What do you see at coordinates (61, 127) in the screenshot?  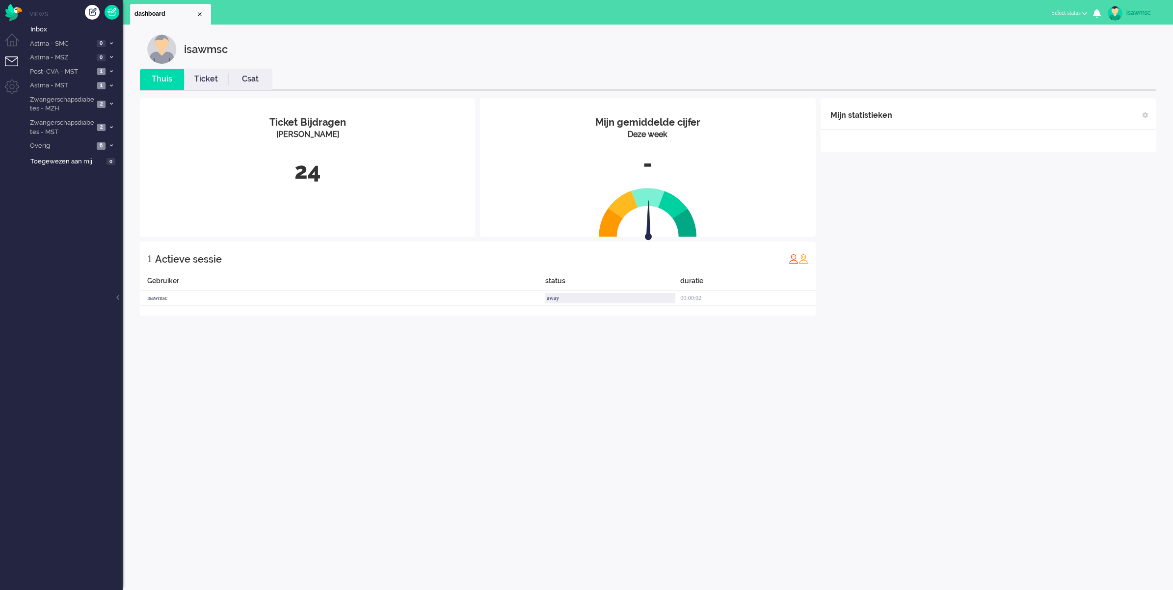 I see `span: Zwangerschapsdiabetes - MST` at bounding box center [61, 127].